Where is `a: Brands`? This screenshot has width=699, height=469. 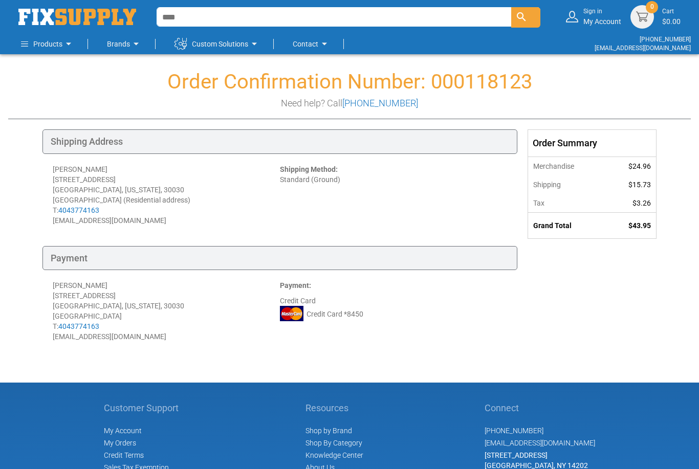 a: Brands is located at coordinates (124, 44).